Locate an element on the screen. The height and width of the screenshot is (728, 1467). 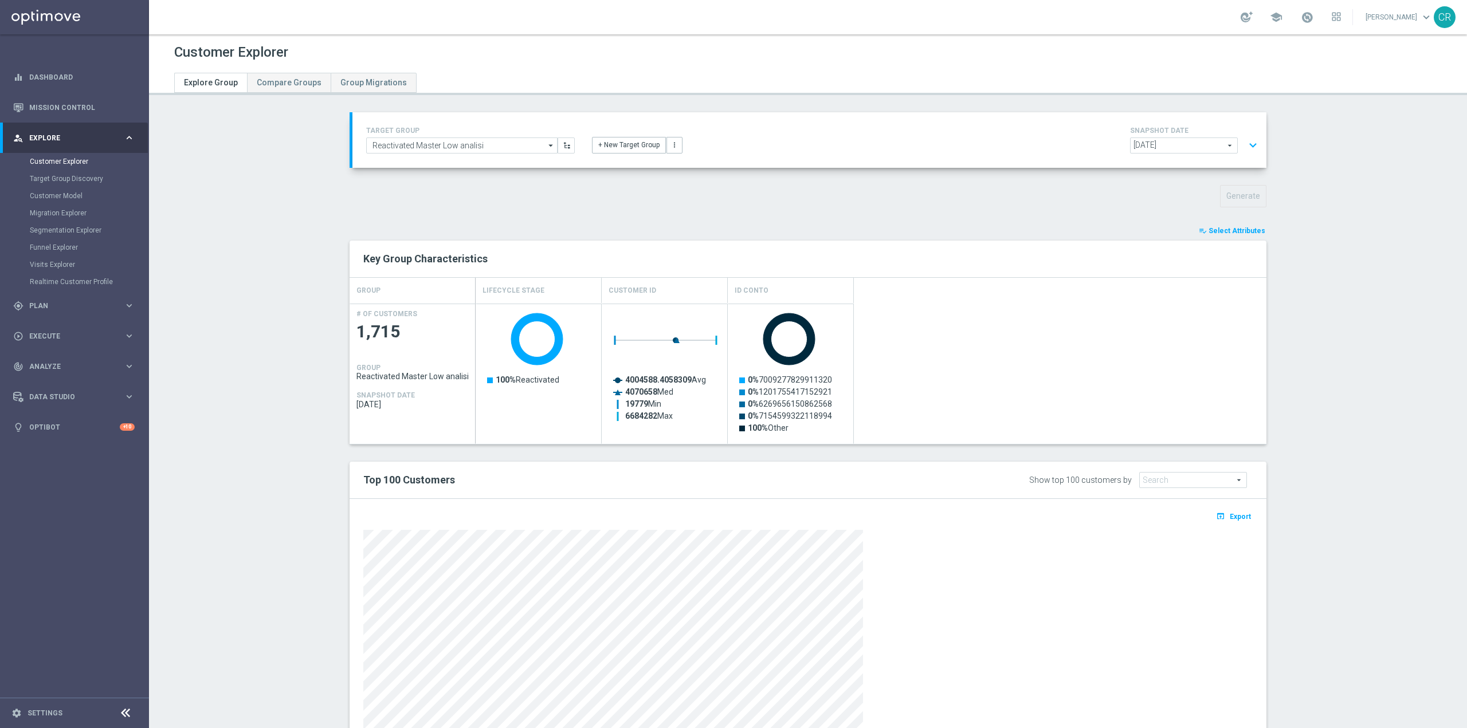
div: Explore is located at coordinates (68, 138).